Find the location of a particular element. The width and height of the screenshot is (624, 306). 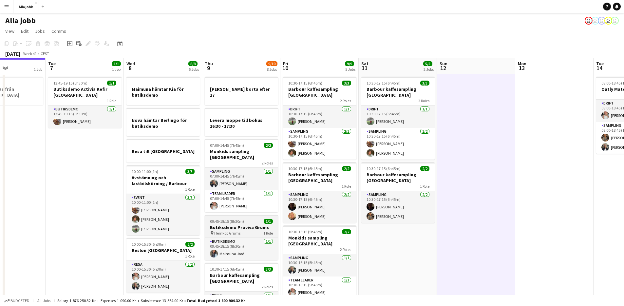

app-job-card: Levera moppe till bokus 16:30 - 17:30 is located at coordinates (241, 122).